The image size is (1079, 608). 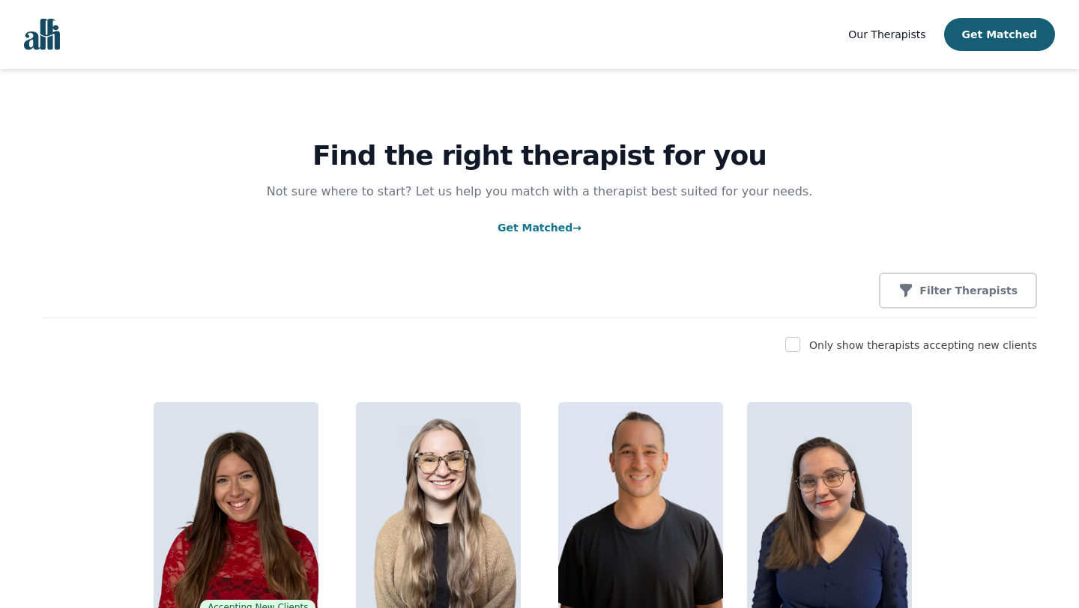 I want to click on label: Only show therapists accepting new clients, so click(x=923, y=345).